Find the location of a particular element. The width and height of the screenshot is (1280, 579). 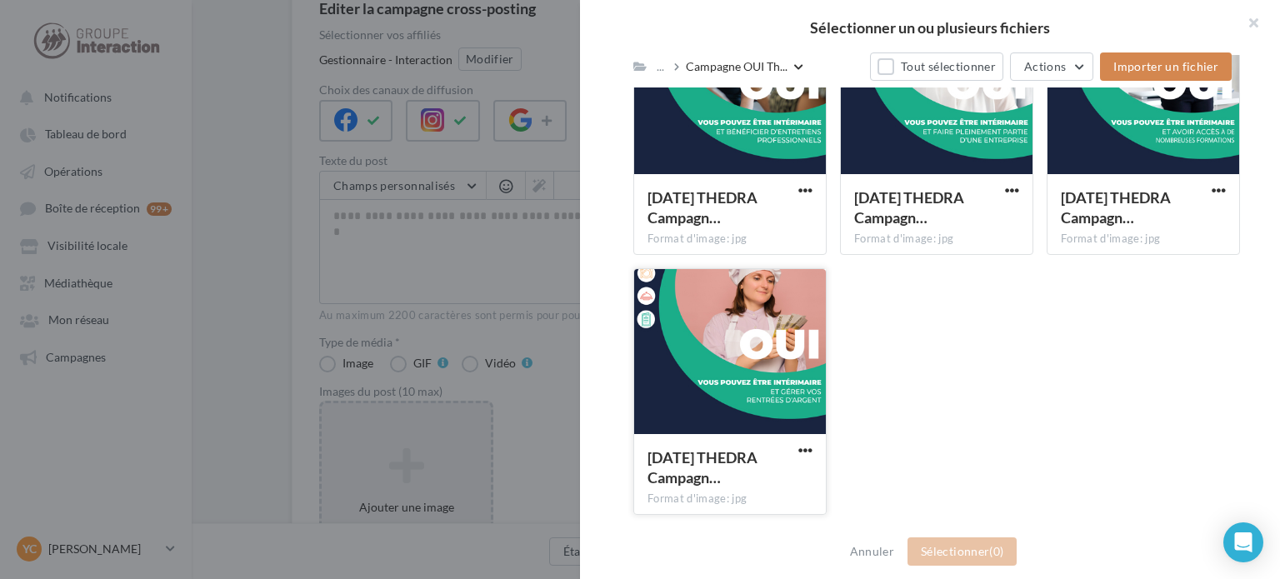

span: Actions is located at coordinates (1045, 66).